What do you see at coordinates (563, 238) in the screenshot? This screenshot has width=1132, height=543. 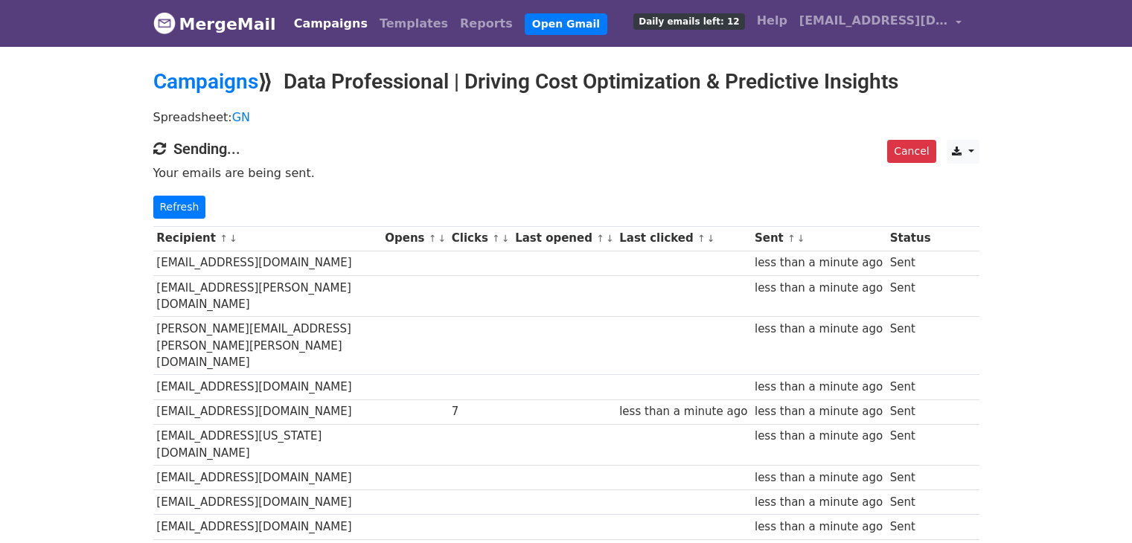 I see `th: Last opened` at bounding box center [563, 238].